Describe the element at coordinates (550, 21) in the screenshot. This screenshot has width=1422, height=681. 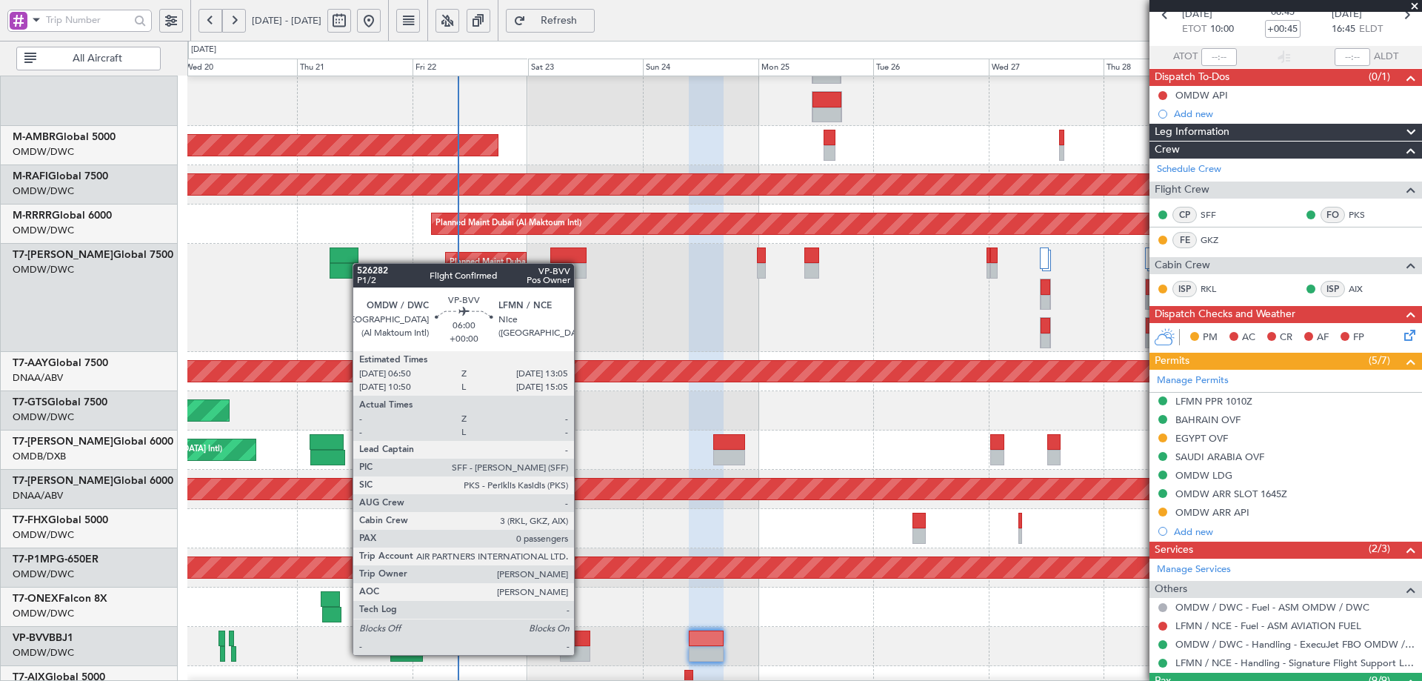
I see `button: Refresh` at that location.